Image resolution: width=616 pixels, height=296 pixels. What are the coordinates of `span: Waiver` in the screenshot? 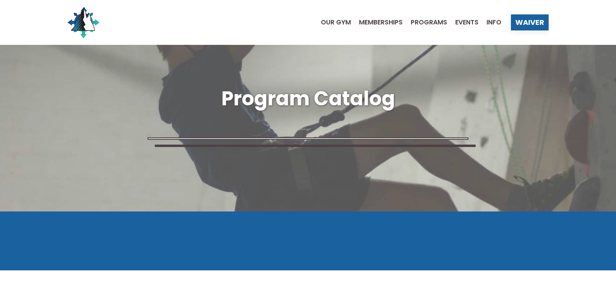 It's located at (530, 22).